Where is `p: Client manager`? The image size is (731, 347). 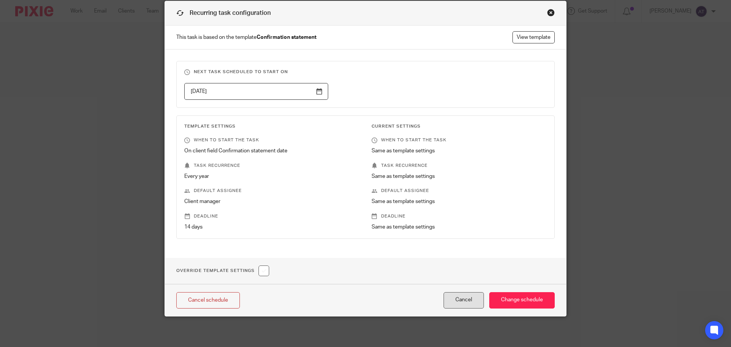 p: Client manager is located at coordinates (272, 201).